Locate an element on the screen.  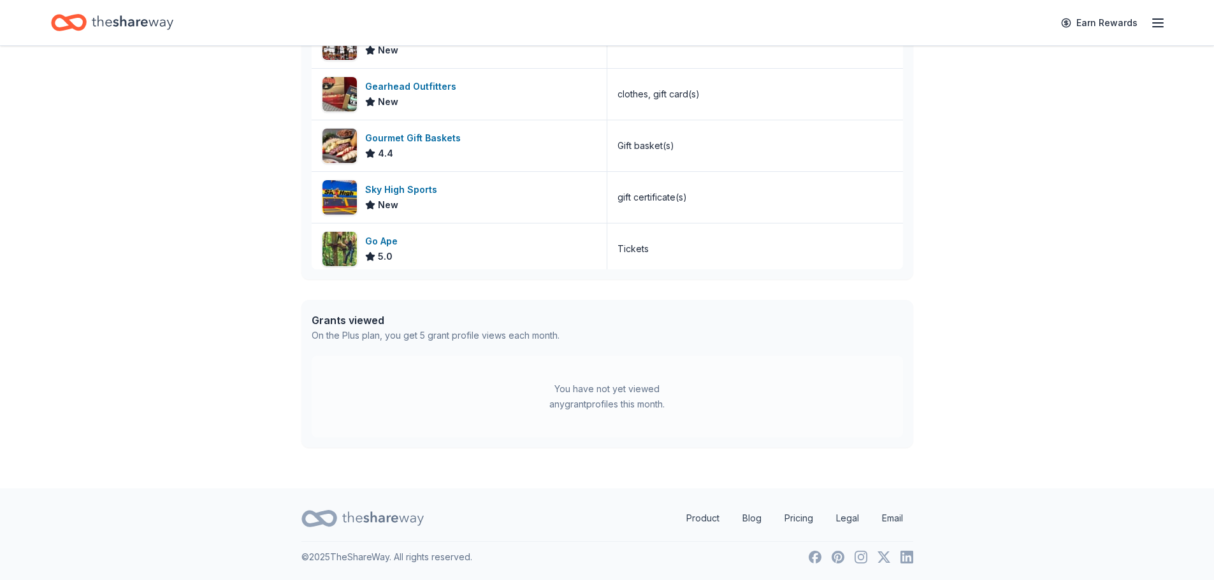
span: 5.0 is located at coordinates (385, 257).